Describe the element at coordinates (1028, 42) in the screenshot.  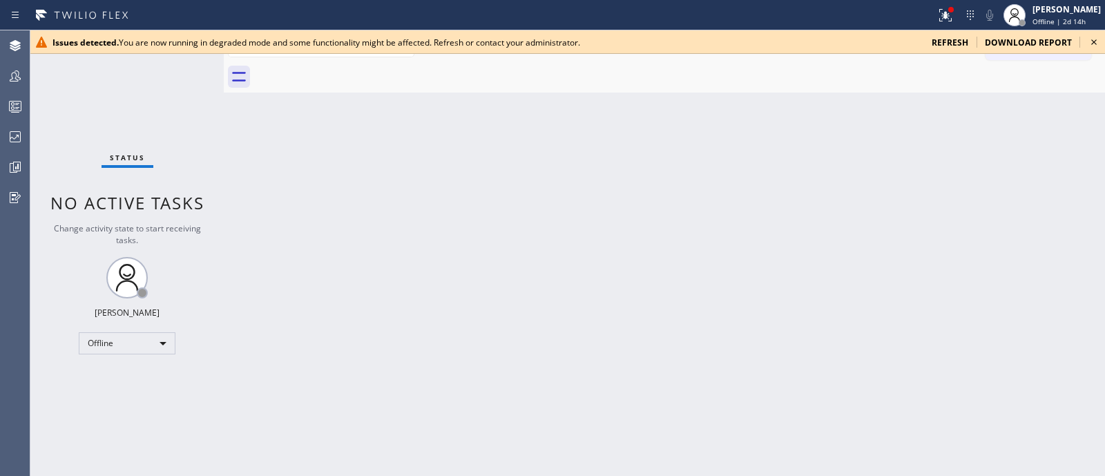
I see `span: download report` at that location.